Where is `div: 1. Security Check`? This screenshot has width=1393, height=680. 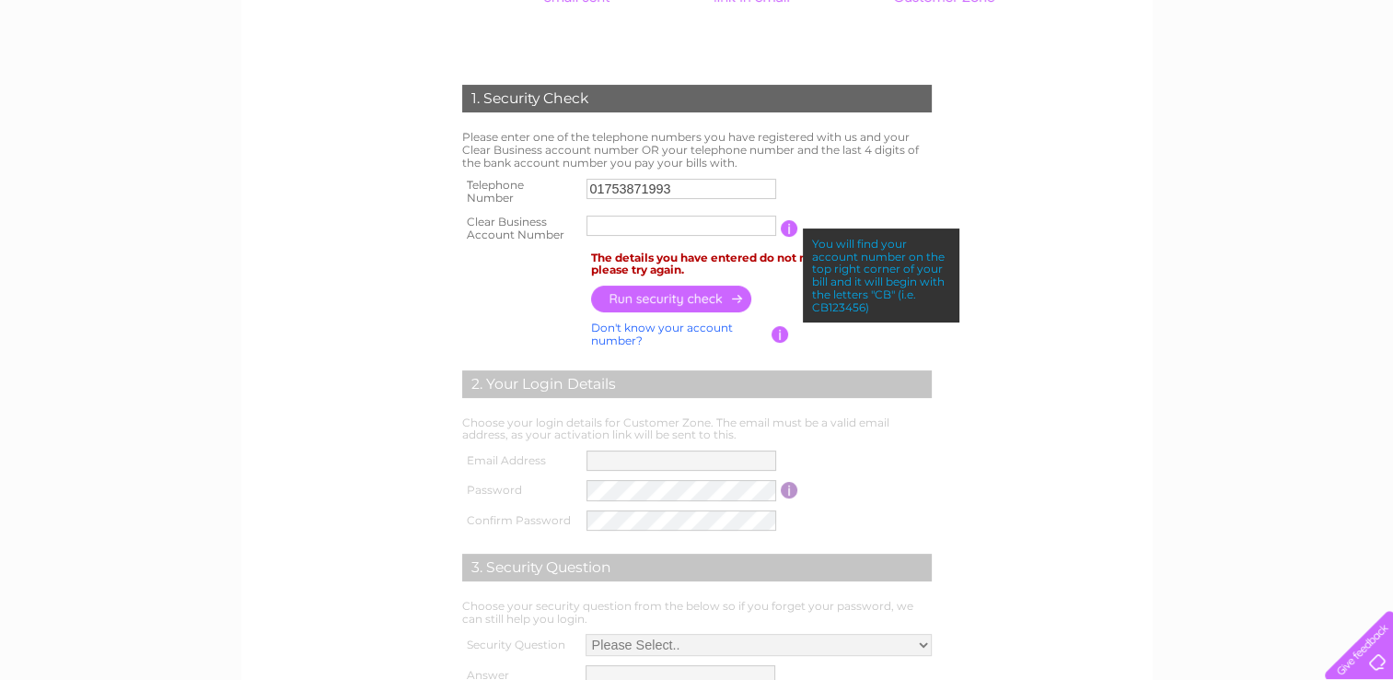 div: 1. Security Check is located at coordinates (697, 99).